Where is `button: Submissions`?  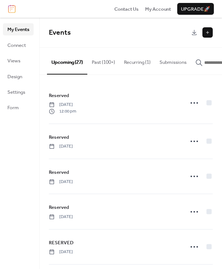 button: Submissions is located at coordinates (173, 61).